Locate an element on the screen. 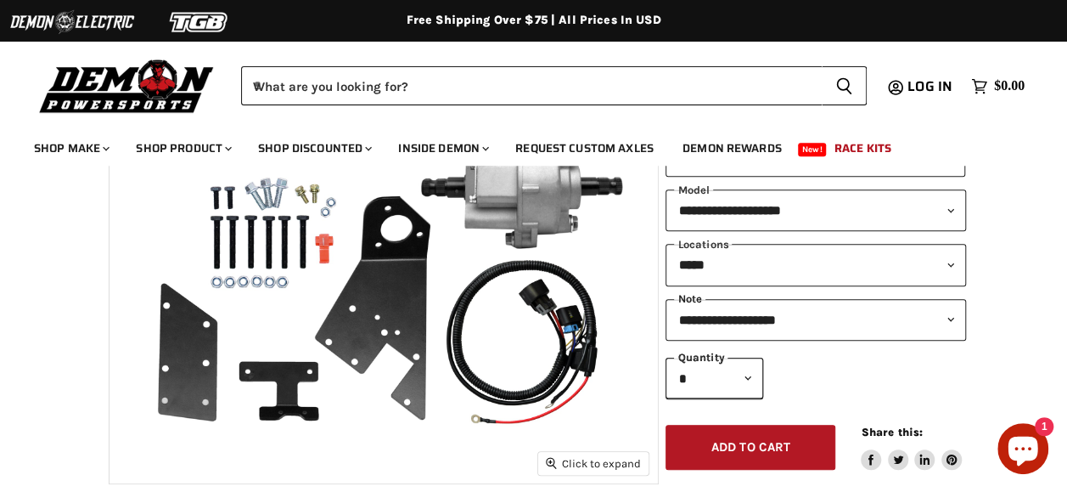  button: Add to cart is located at coordinates (751, 447).